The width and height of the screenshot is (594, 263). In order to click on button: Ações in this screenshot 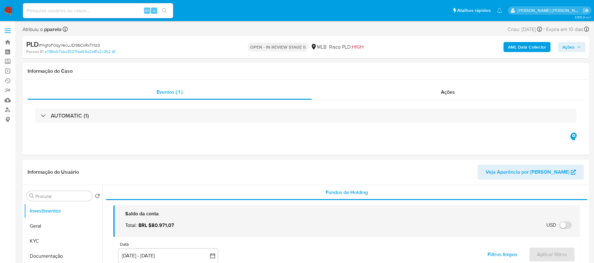, I will do `click(572, 47)`.